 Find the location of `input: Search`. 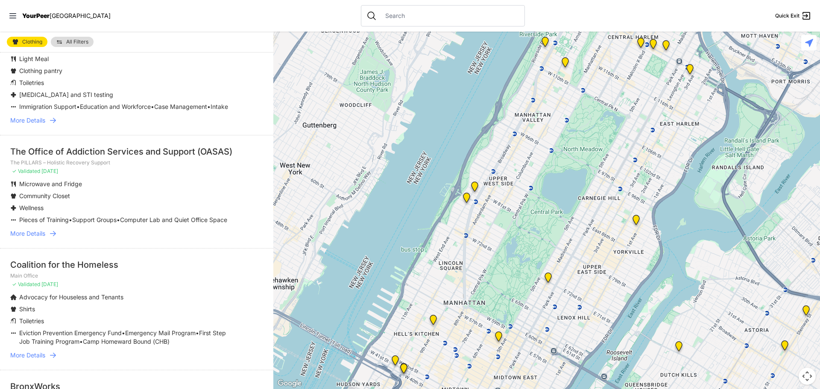

input: Search is located at coordinates (450, 16).